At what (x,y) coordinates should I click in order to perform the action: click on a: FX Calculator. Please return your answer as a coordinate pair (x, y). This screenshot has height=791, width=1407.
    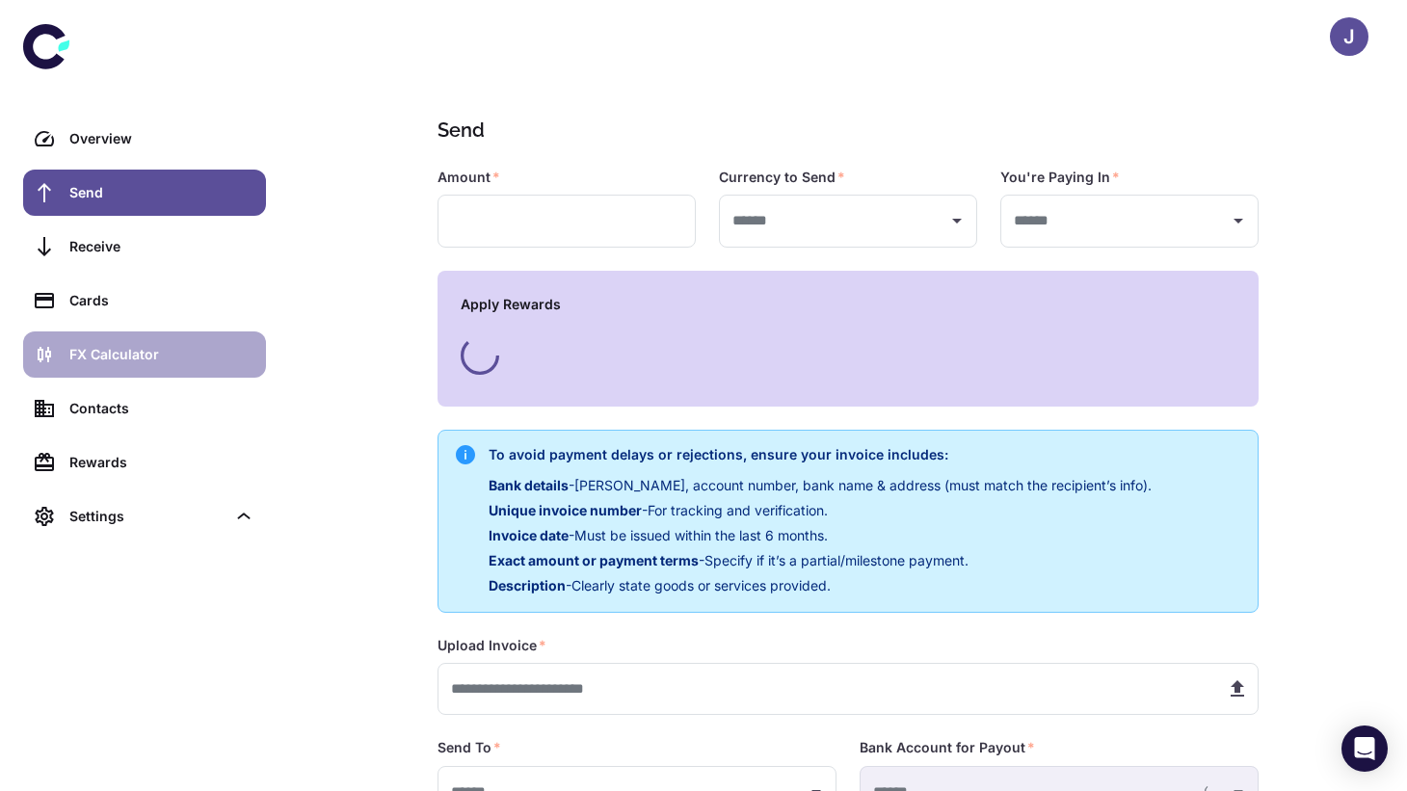
    Looking at the image, I should click on (145, 355).